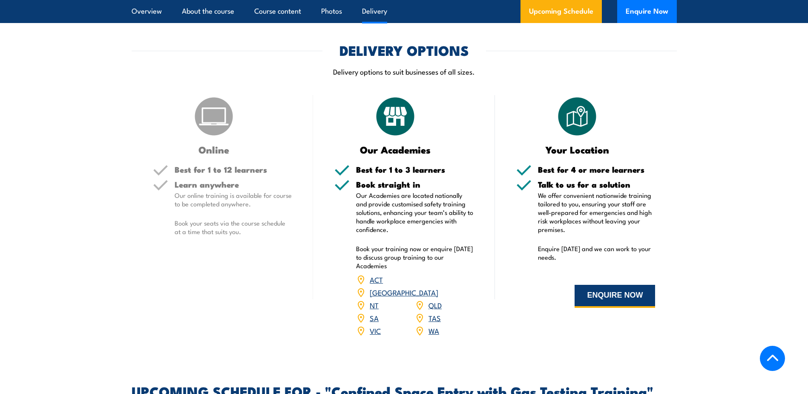  I want to click on a: TAS, so click(435, 317).